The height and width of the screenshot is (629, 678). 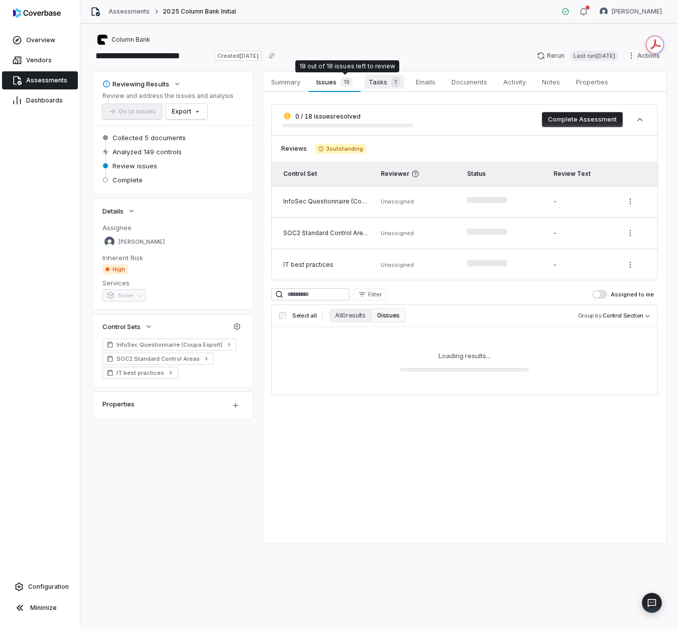 What do you see at coordinates (149, 138) in the screenshot?
I see `span: Collected 5 documents` at bounding box center [149, 138].